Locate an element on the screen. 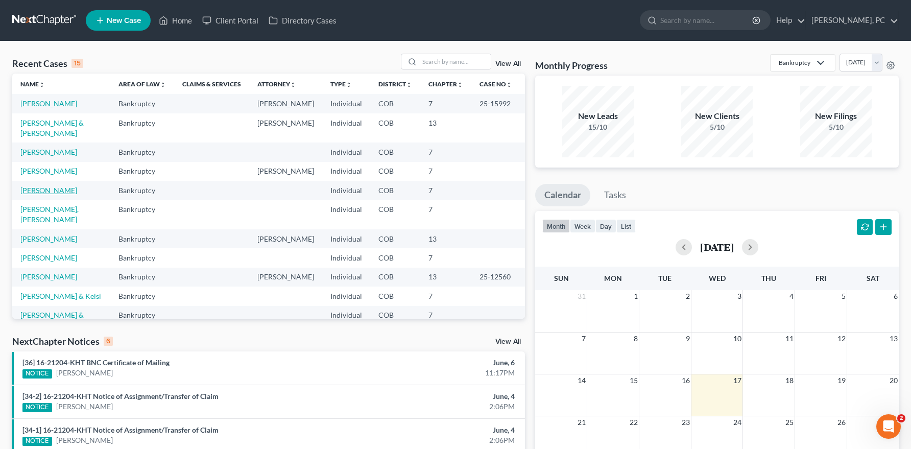  span: 21 is located at coordinates (582, 422).